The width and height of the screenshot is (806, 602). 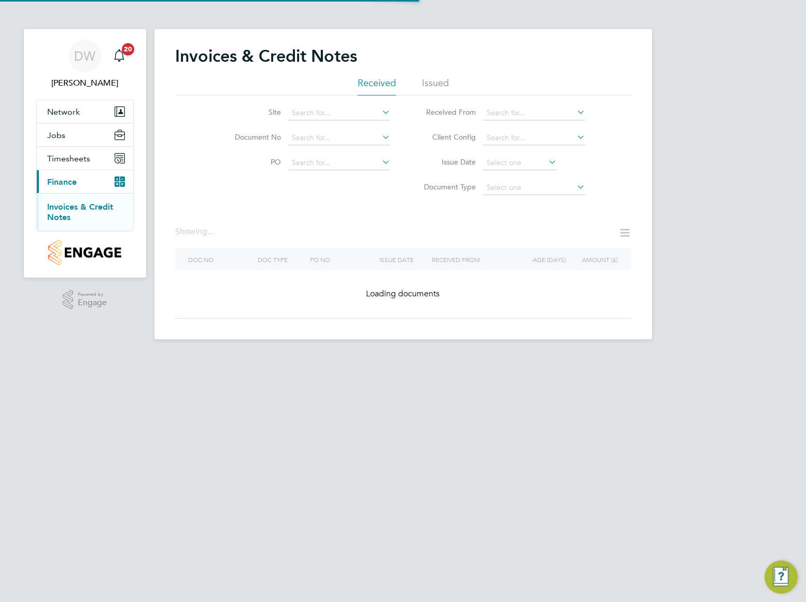 What do you see at coordinates (251, 112) in the screenshot?
I see `label: Site` at bounding box center [251, 112].